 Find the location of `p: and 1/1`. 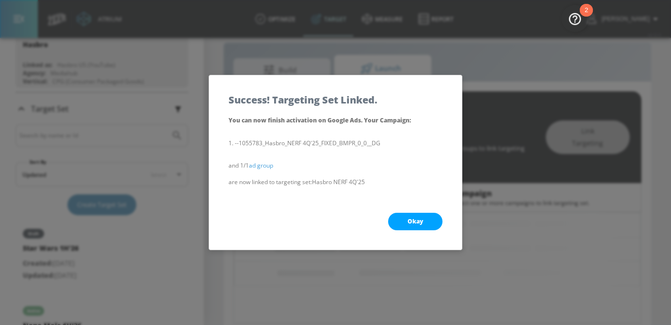

p: and 1/1 is located at coordinates (335, 166).